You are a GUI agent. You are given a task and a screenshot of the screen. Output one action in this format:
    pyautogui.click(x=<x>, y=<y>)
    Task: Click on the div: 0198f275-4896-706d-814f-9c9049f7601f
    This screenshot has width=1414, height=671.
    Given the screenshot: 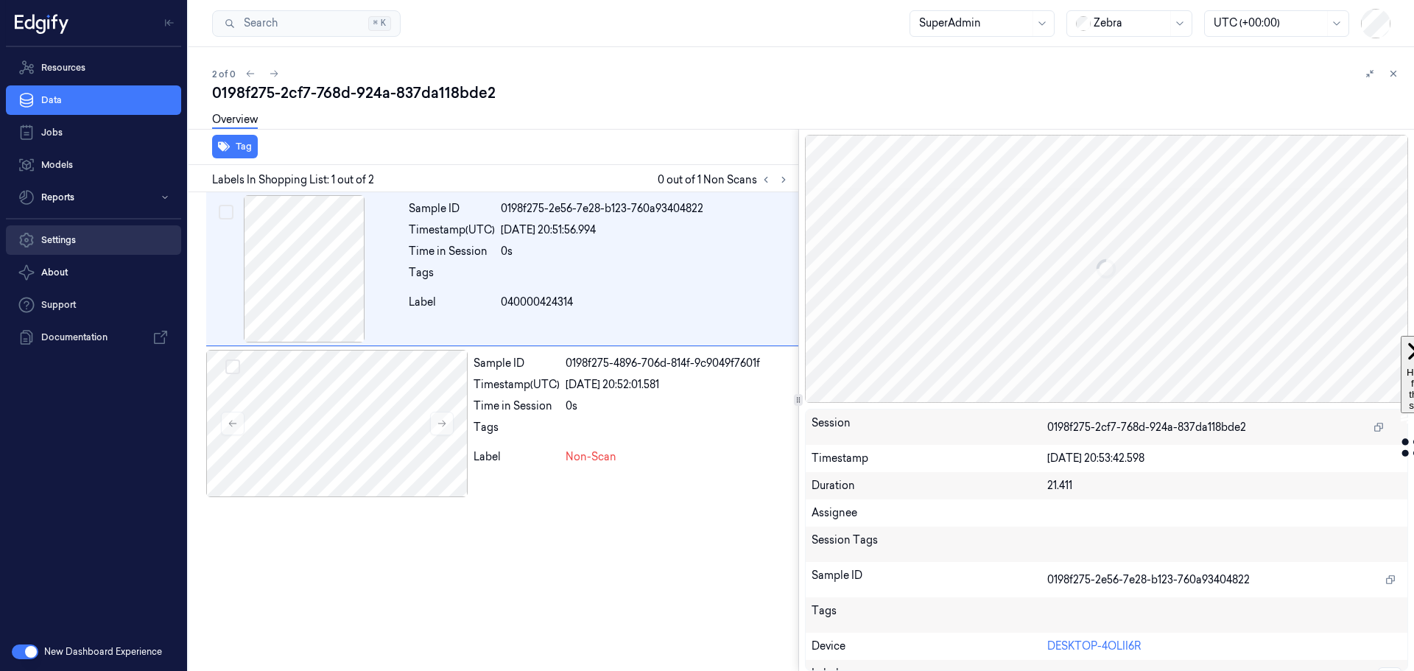 What is the action you would take?
    pyautogui.click(x=679, y=363)
    